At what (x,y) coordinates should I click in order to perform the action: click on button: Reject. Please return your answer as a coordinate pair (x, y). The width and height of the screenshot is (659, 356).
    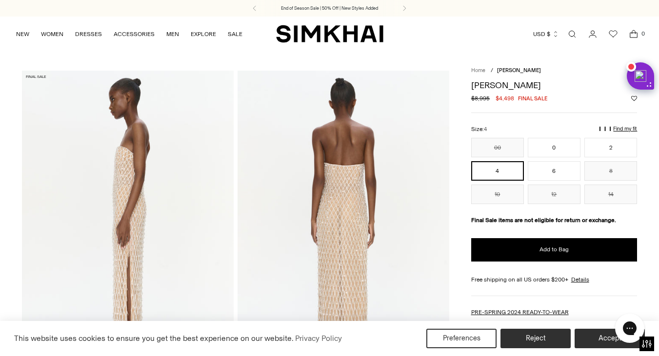
    Looking at the image, I should click on (535, 339).